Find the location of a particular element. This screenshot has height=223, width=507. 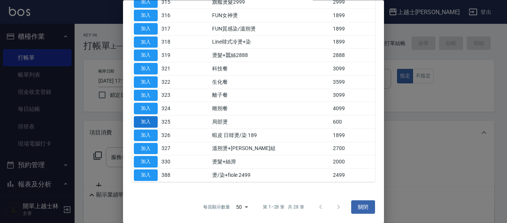

td: 317 is located at coordinates (172, 29).